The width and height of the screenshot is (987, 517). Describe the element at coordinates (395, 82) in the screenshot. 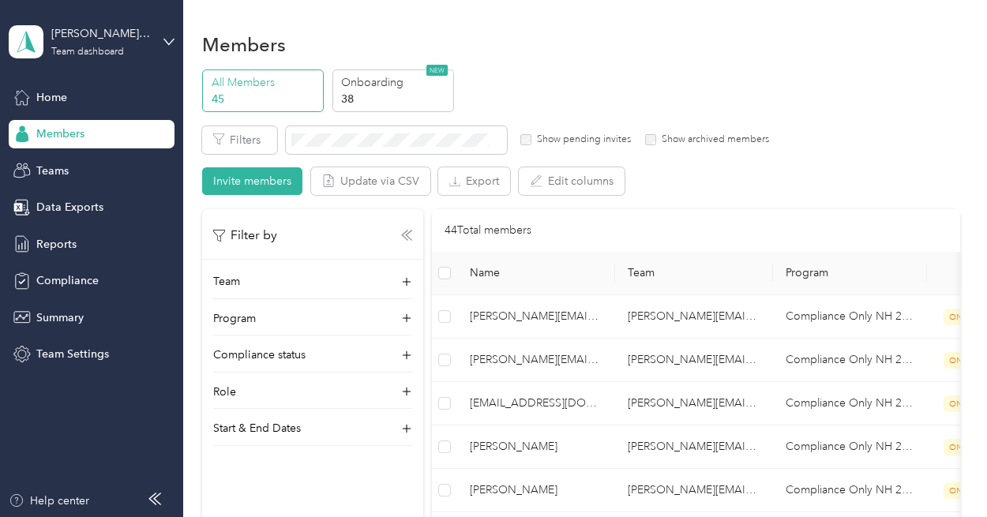

I see `p: Onboarding` at that location.